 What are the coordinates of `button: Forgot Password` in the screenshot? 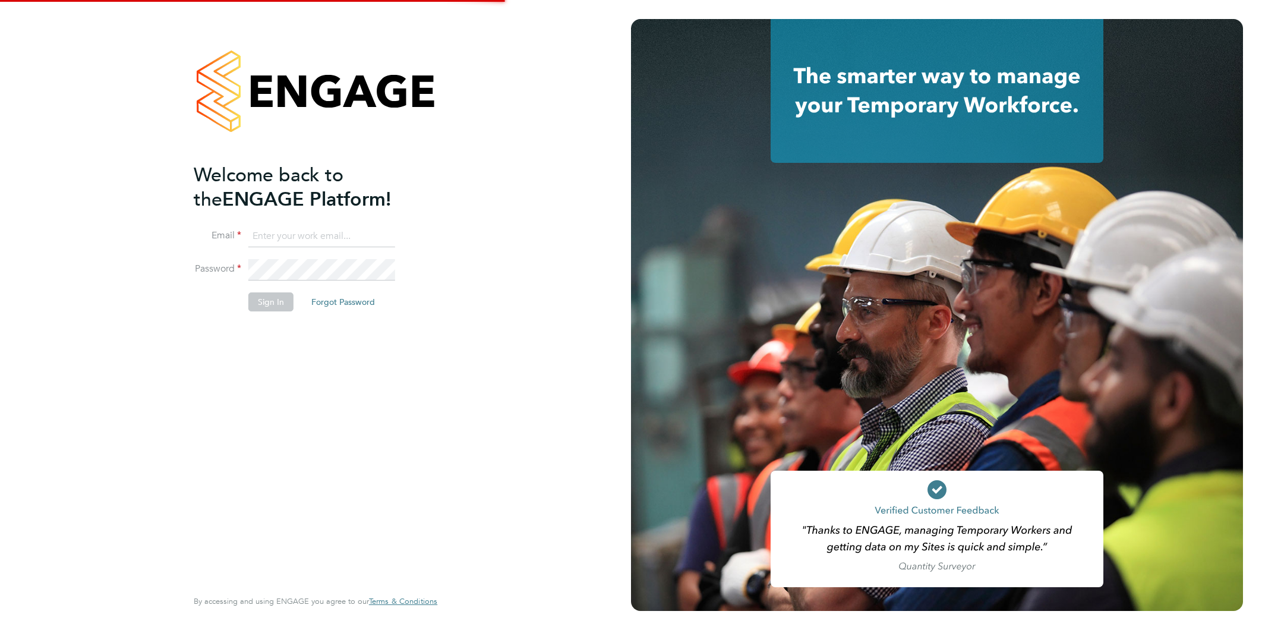 It's located at (343, 302).